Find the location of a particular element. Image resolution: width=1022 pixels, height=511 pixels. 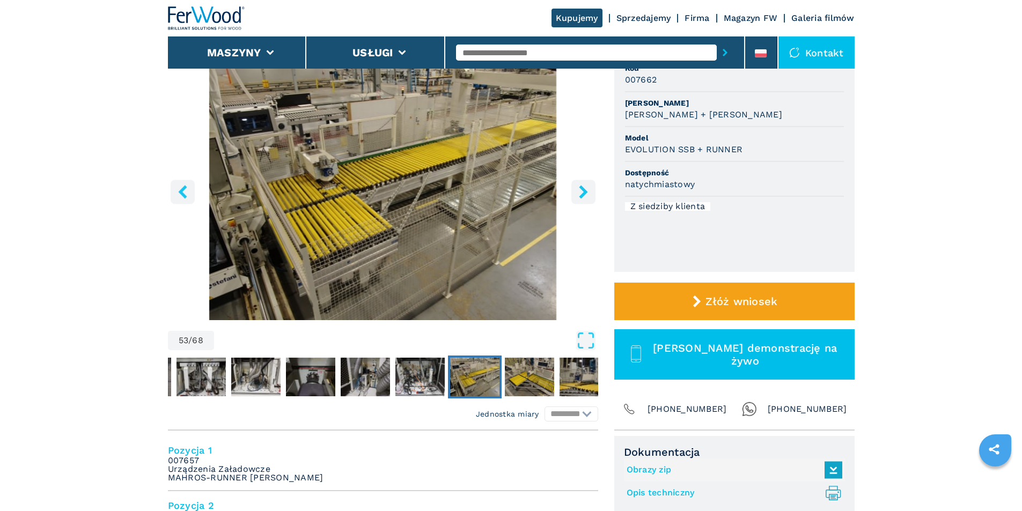

button: Złóż wniosek is located at coordinates (734, 301).